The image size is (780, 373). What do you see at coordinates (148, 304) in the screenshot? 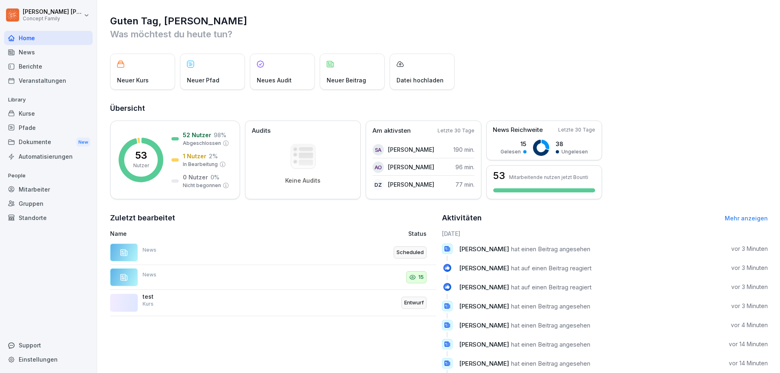
I see `p: Kurs` at bounding box center [148, 304].